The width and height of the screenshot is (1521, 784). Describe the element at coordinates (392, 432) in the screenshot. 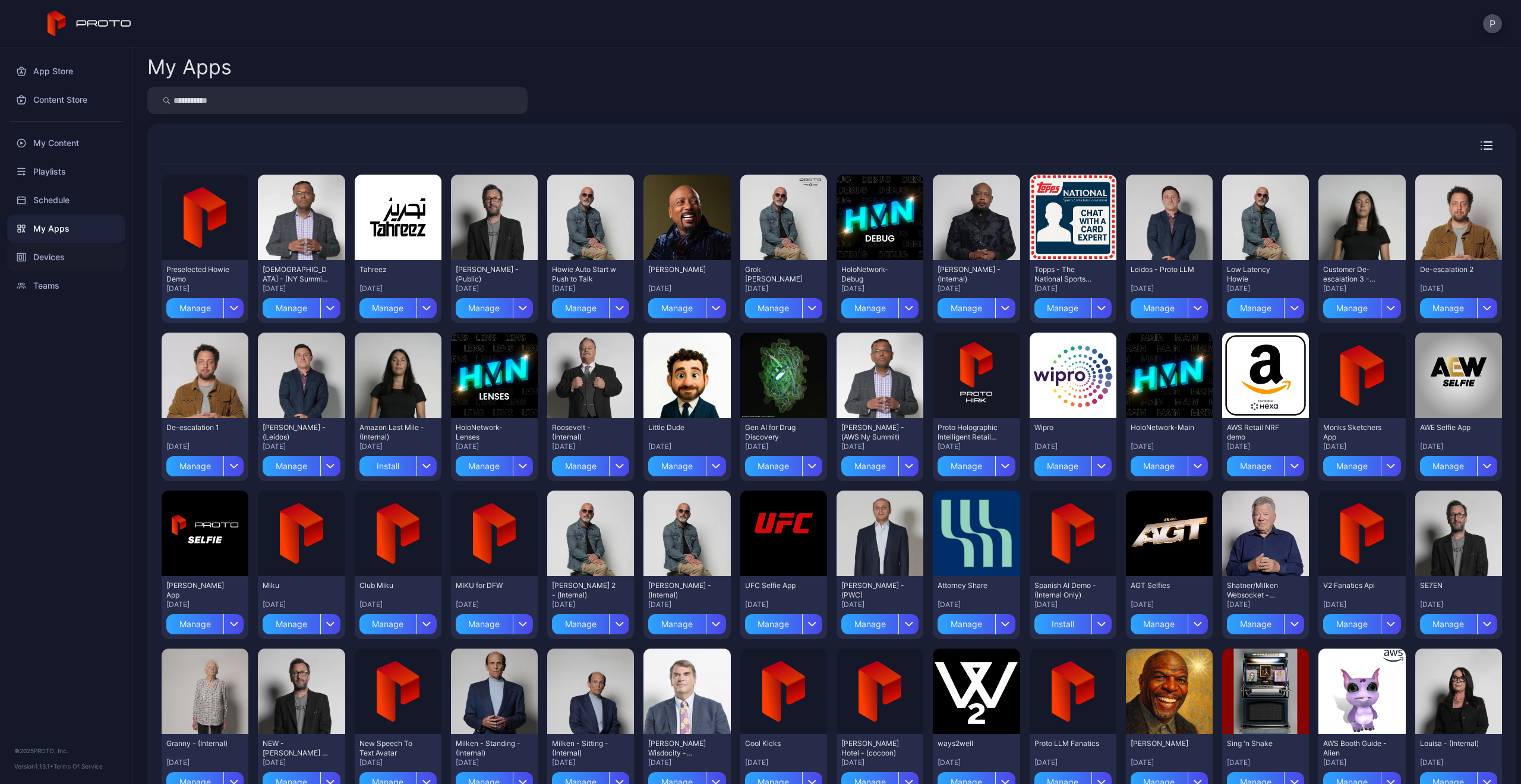

I see `div: Amazon Last Mile - (Internal)` at that location.